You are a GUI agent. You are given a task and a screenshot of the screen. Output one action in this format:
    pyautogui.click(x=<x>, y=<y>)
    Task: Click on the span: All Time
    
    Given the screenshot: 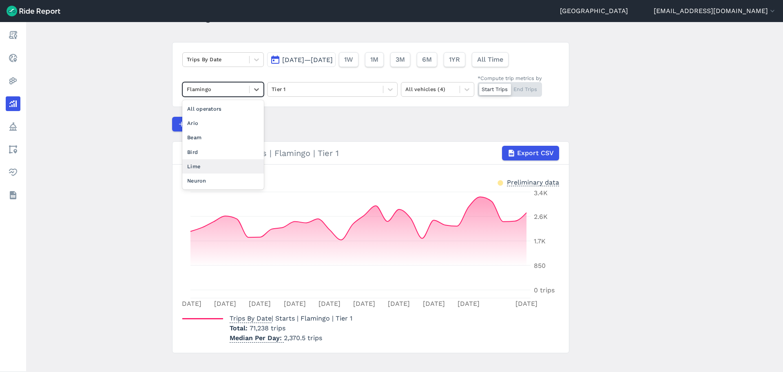 What is the action you would take?
    pyautogui.click(x=490, y=60)
    